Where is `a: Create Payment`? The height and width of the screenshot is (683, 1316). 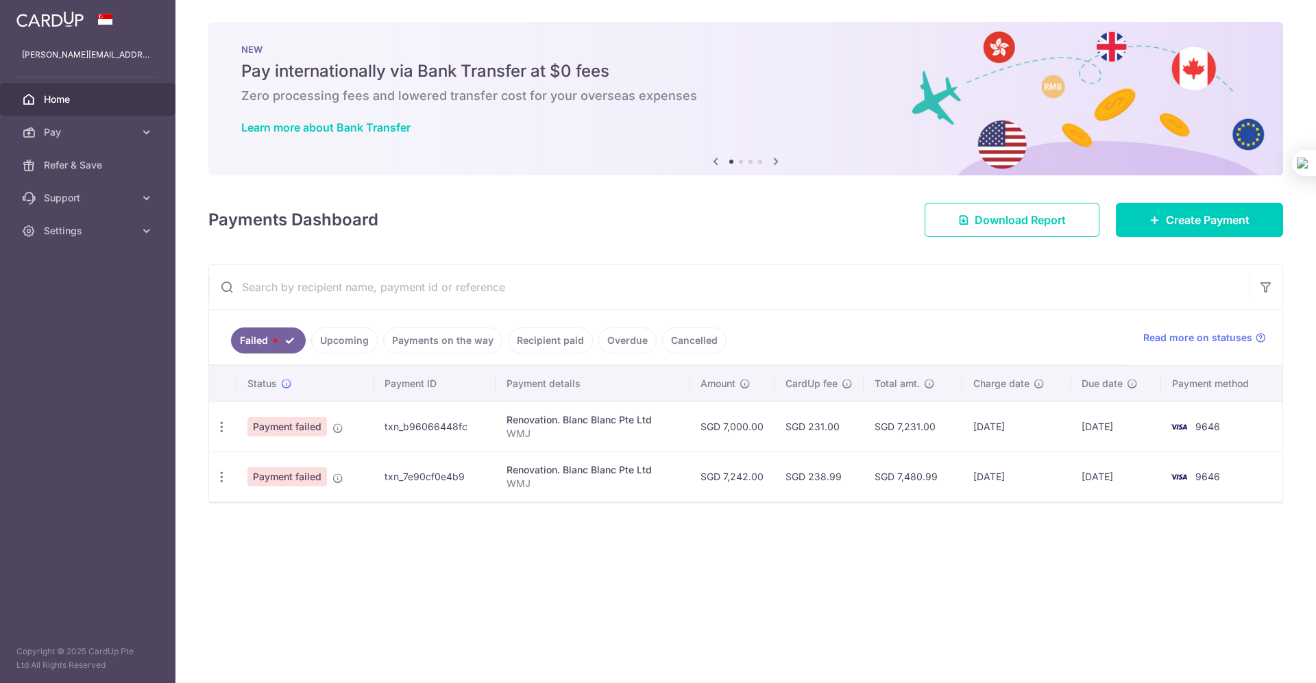 a: Create Payment is located at coordinates (1199, 220).